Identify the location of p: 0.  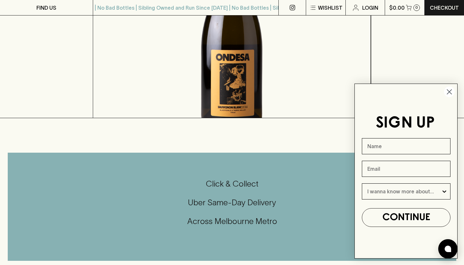
(417, 7).